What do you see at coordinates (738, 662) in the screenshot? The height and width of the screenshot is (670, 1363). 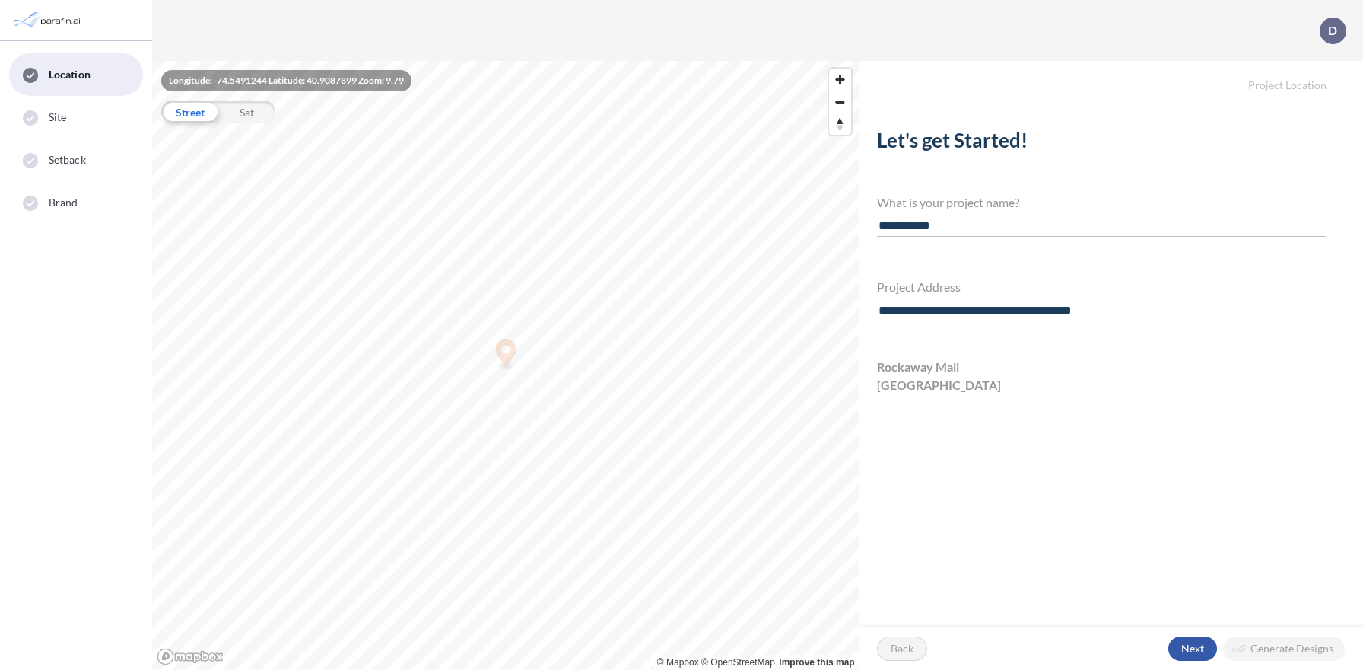 I see `a: OpenStreetMap` at bounding box center [738, 662].